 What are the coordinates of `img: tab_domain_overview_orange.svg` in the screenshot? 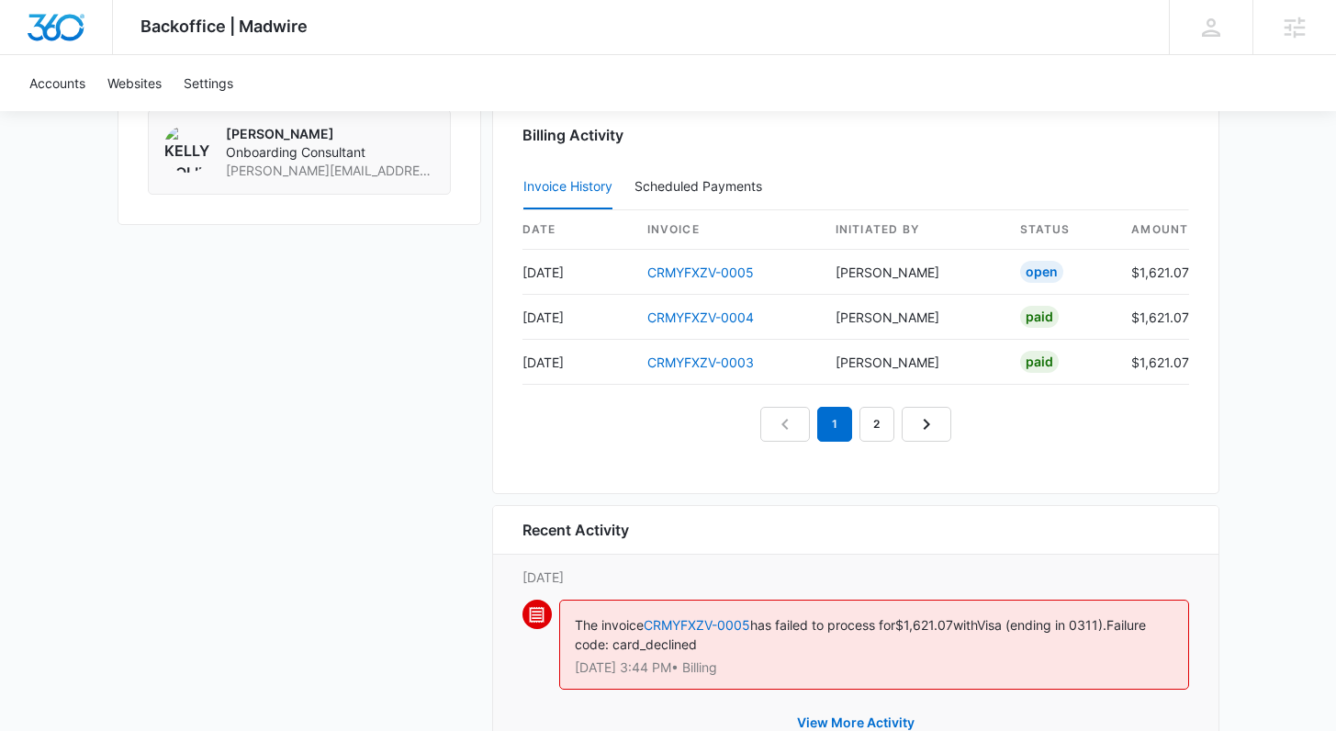 It's located at (57, 114).